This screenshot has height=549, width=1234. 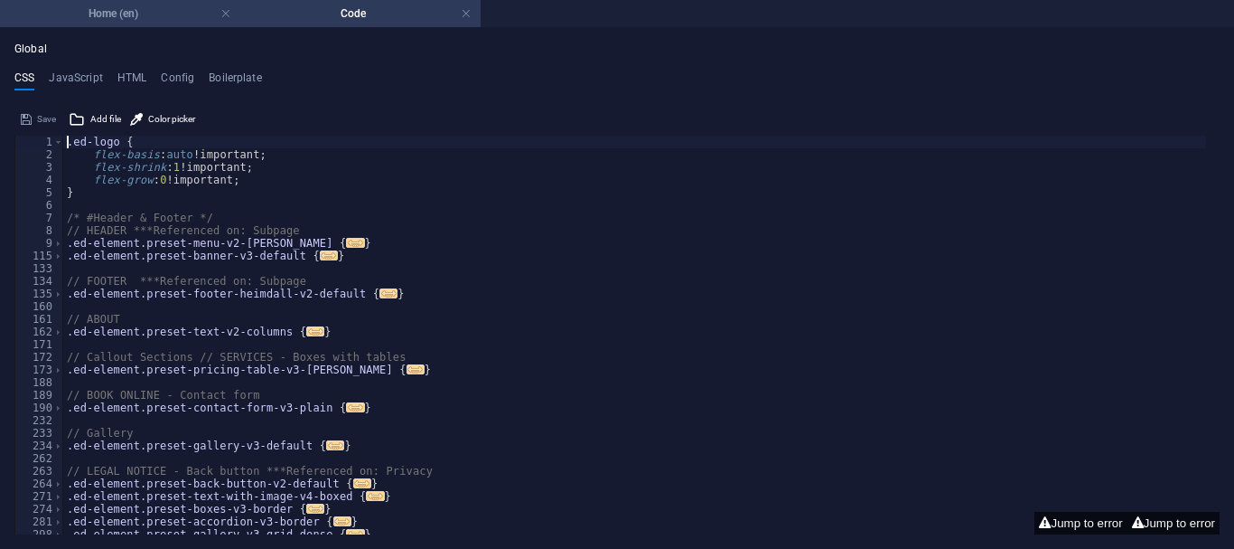 What do you see at coordinates (40, 319) in the screenshot?
I see `div: 161` at bounding box center [40, 319].